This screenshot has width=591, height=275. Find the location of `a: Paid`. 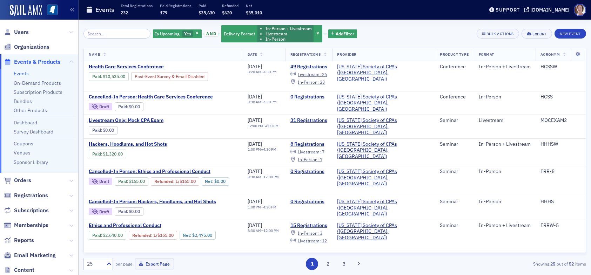

a: Paid is located at coordinates (96, 76).